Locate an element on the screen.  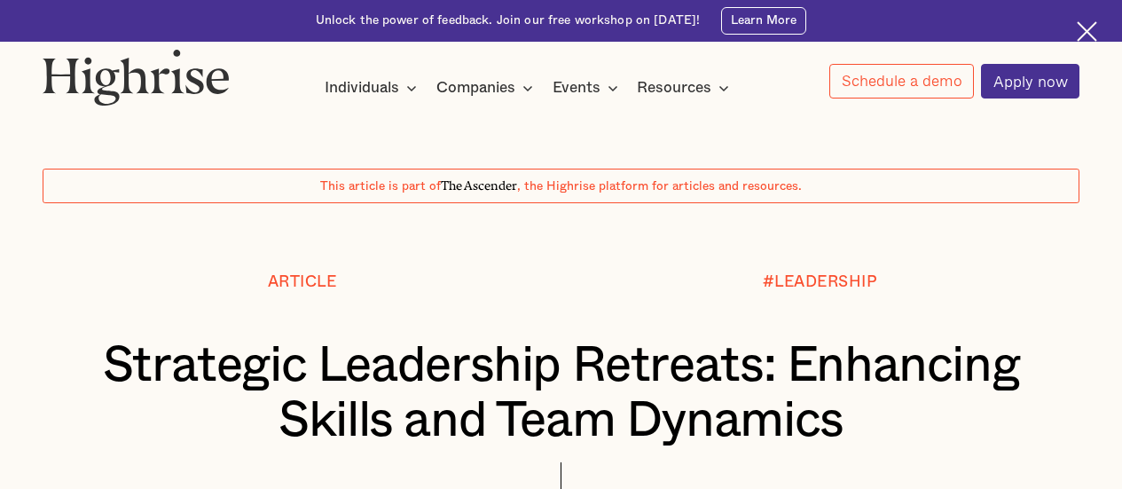
a: Apply now is located at coordinates (1030, 81).